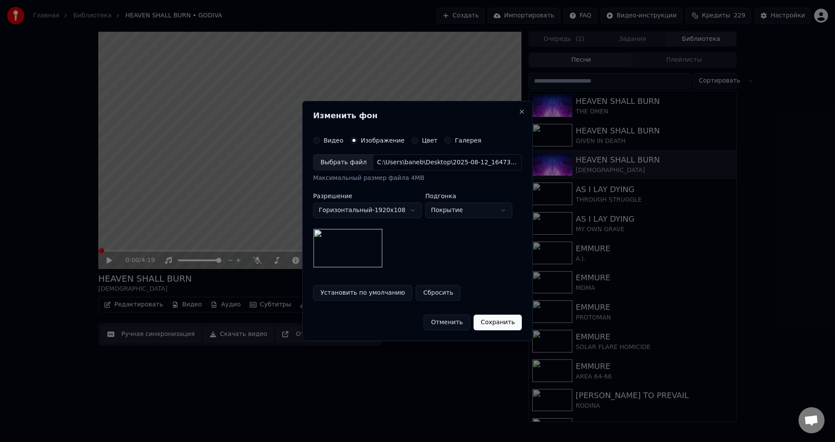 The width and height of the screenshot is (835, 442). What do you see at coordinates (447, 323) in the screenshot?
I see `button: Отменить` at bounding box center [447, 323].